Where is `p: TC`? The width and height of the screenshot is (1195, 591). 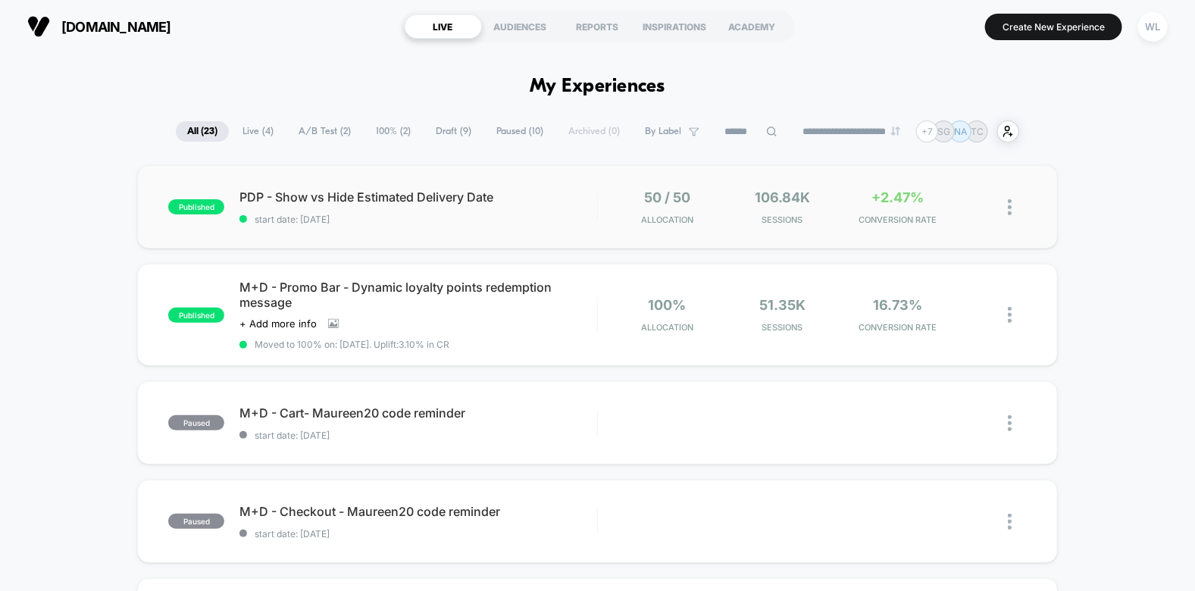
p: TC is located at coordinates (977, 131).